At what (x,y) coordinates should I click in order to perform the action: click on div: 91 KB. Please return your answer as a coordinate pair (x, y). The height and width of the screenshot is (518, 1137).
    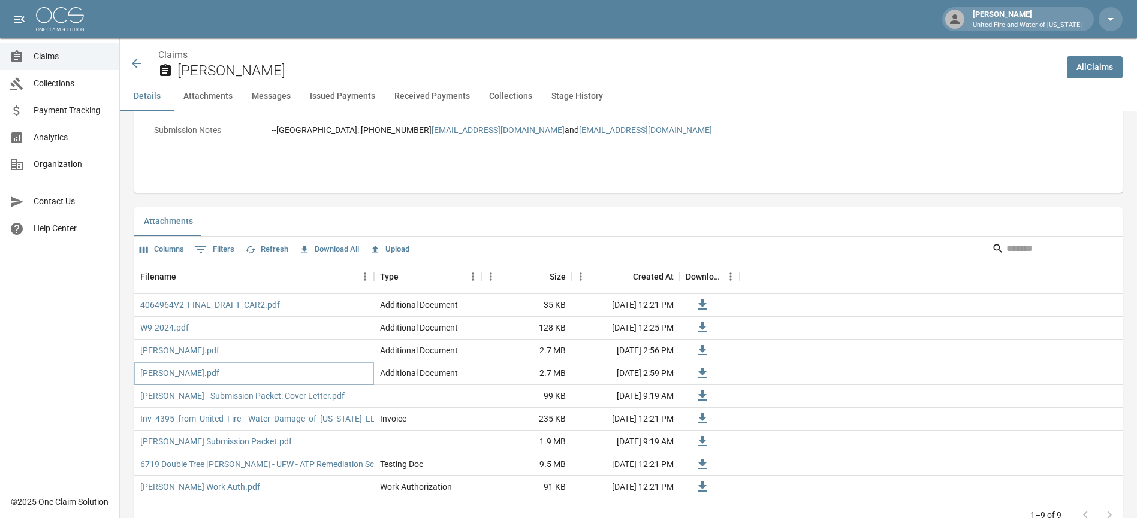
    Looking at the image, I should click on (527, 488).